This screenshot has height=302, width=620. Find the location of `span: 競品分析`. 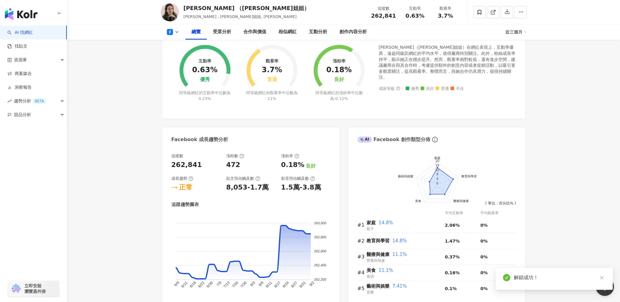

span: 競品分析 is located at coordinates (23, 115).